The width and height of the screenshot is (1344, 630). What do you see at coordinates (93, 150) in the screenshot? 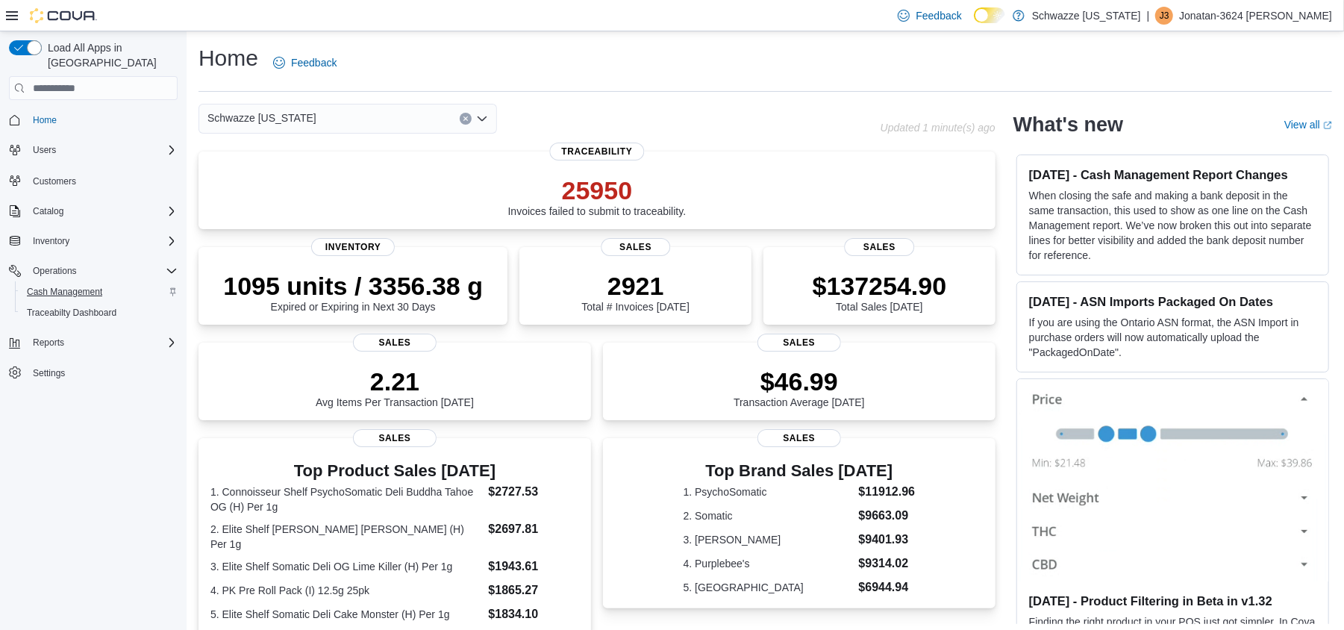
I see `button: Users` at bounding box center [93, 150].